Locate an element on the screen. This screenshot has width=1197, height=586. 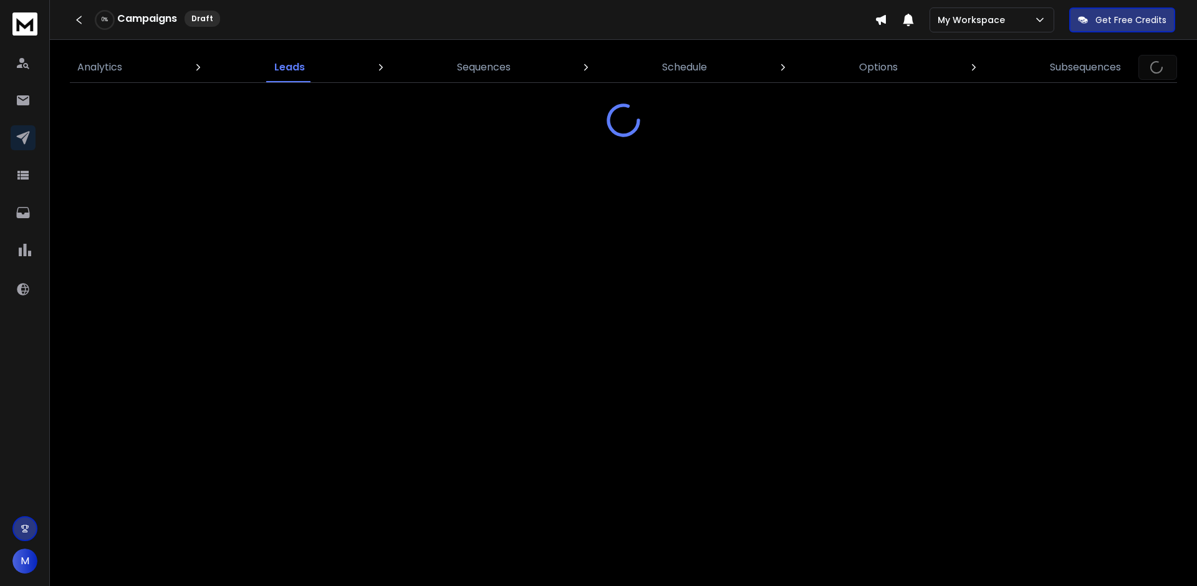
a: Schedule is located at coordinates (685, 67).